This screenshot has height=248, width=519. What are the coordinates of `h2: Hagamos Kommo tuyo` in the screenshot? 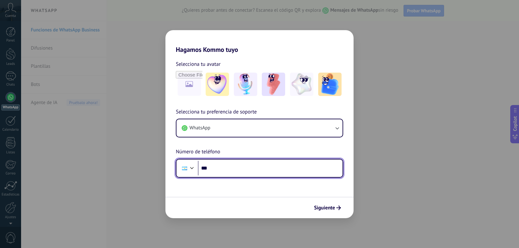 It's located at (259, 42).